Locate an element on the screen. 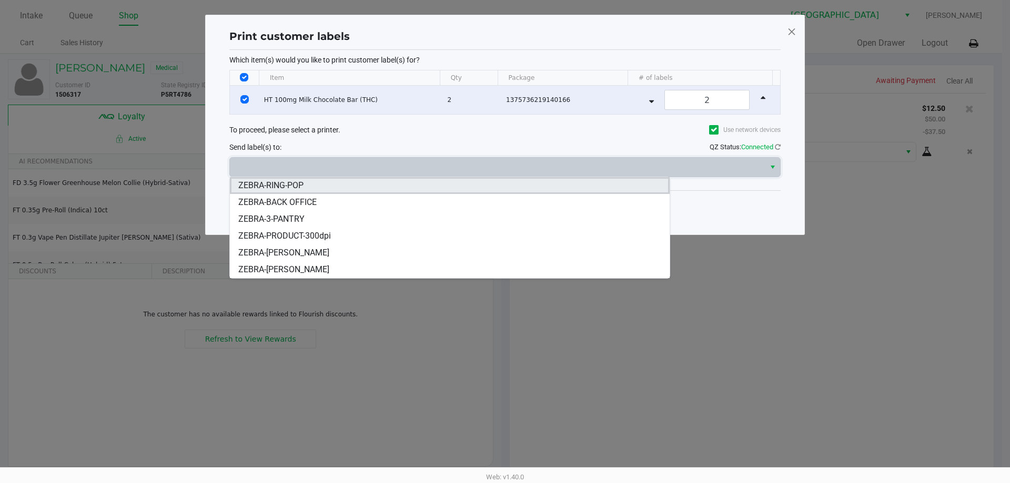 The width and height of the screenshot is (1010, 483). p: Which item(s) would you like to print customer label(s) for? is located at coordinates (505, 60).